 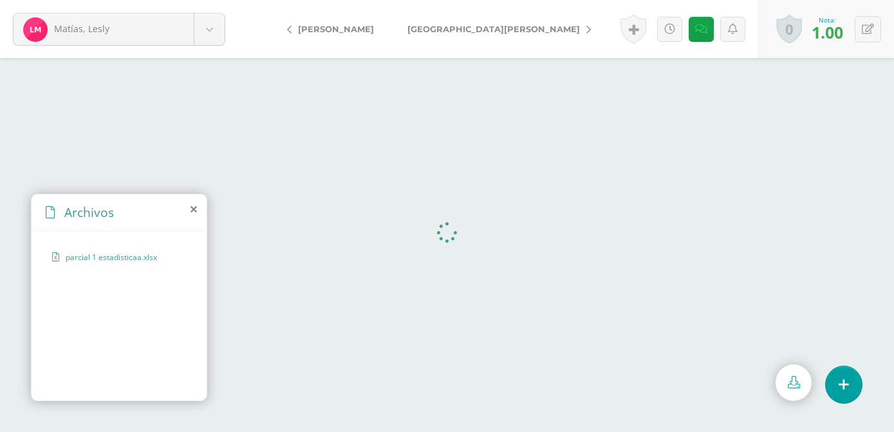 I want to click on img: dc9b66fc95b321031b588e4b61b9dde0.png, so click(x=35, y=30).